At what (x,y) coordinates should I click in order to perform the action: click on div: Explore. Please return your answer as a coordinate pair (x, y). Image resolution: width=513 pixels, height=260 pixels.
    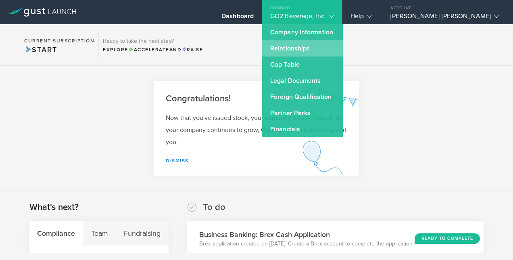
    Looking at the image, I should click on (153, 50).